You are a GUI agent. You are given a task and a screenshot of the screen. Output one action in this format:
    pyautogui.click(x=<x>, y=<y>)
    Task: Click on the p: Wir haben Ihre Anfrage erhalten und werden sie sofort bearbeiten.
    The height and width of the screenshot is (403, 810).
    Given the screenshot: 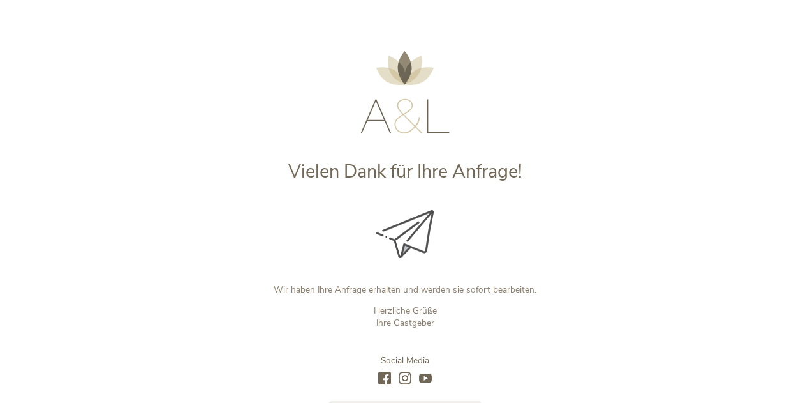 What is the action you would take?
    pyautogui.click(x=405, y=289)
    